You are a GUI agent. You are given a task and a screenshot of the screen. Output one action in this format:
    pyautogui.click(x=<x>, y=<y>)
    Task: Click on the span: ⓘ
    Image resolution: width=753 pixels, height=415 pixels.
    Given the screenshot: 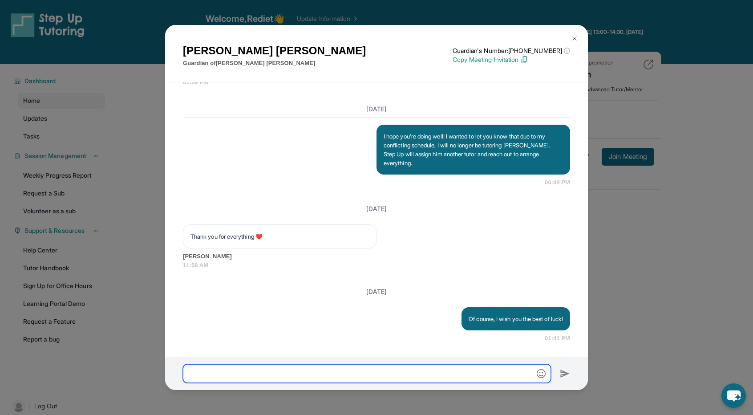 What is the action you would take?
    pyautogui.click(x=567, y=51)
    